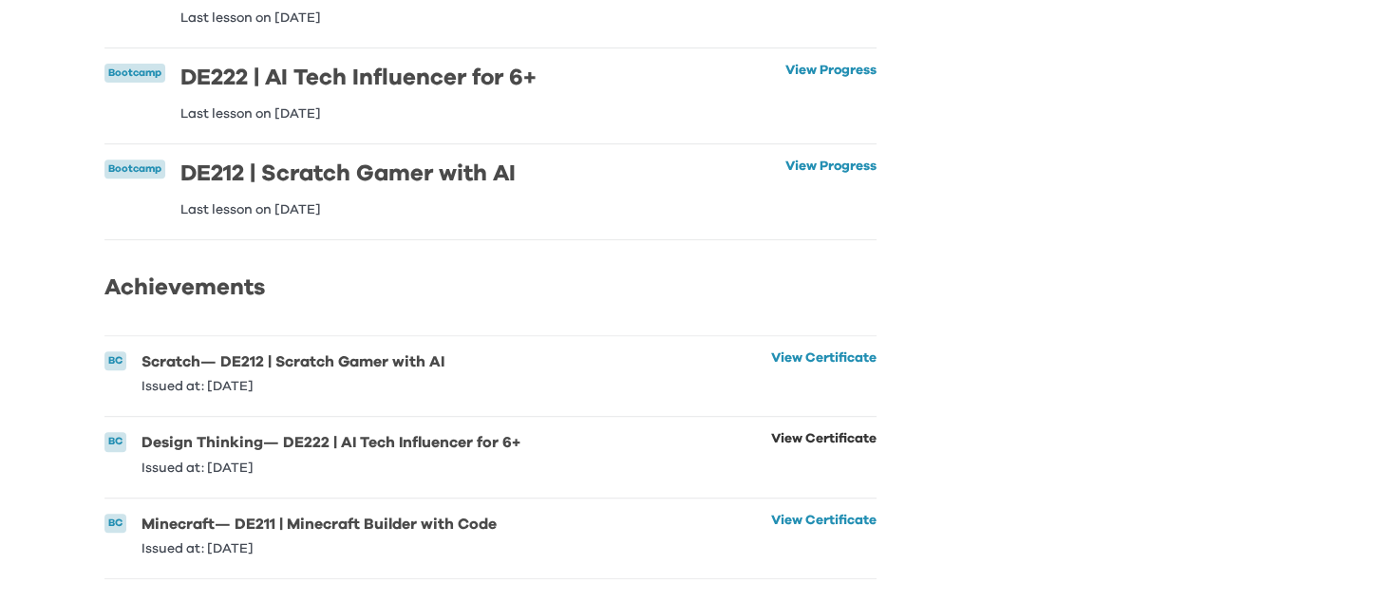 Image resolution: width=1396 pixels, height=602 pixels. I want to click on h6: DE212 | Scratch Gamer with AI, so click(348, 174).